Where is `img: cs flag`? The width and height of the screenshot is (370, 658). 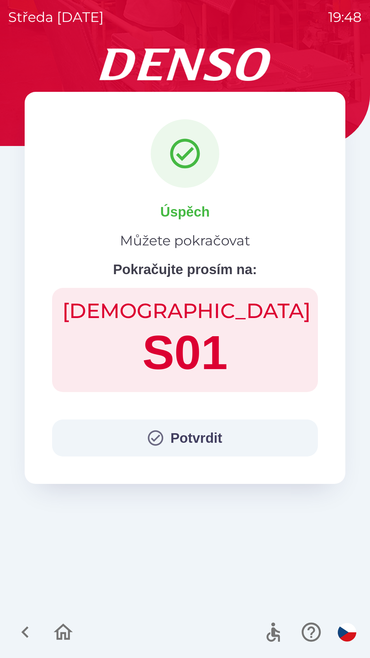 img: cs flag is located at coordinates (347, 632).